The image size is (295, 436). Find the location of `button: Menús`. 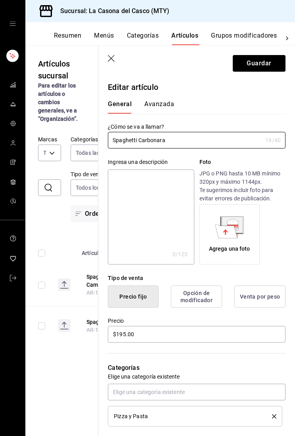

button: Menús is located at coordinates (104, 38).